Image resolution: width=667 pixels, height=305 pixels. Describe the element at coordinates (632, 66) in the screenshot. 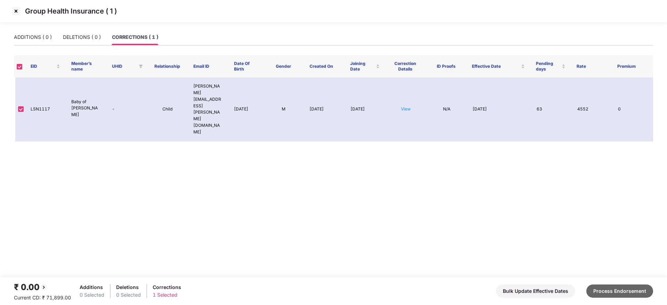

I see `th: Premium` at that location.